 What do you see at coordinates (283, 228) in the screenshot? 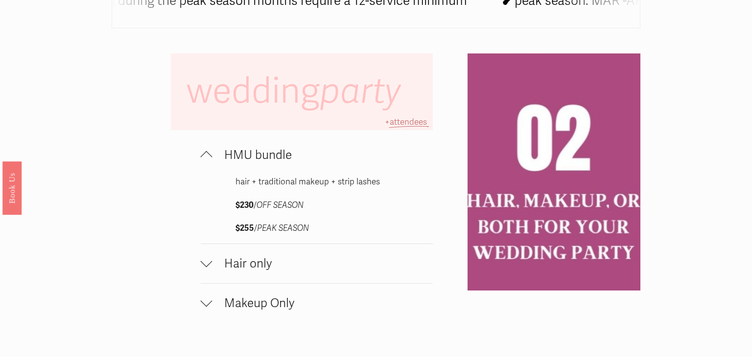
I see `em: PEAK SEASON` at bounding box center [283, 228].